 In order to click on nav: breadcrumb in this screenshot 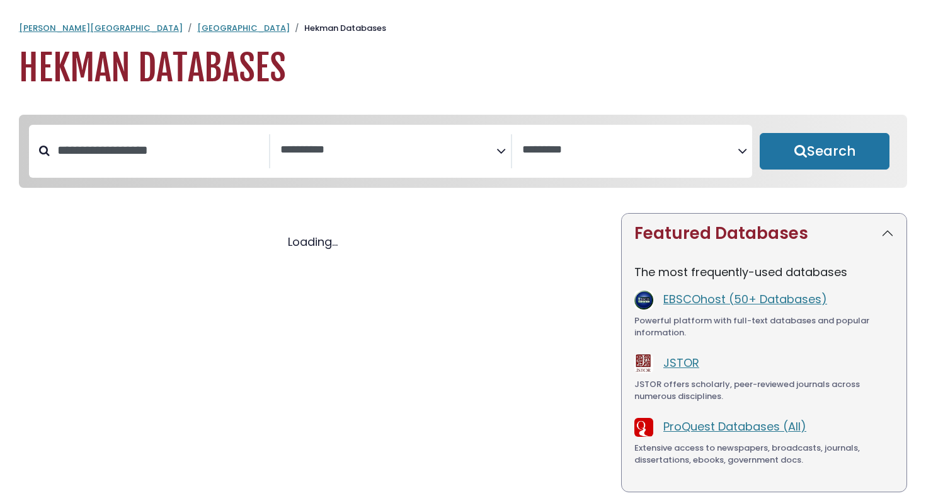, I will do `click(463, 28)`.